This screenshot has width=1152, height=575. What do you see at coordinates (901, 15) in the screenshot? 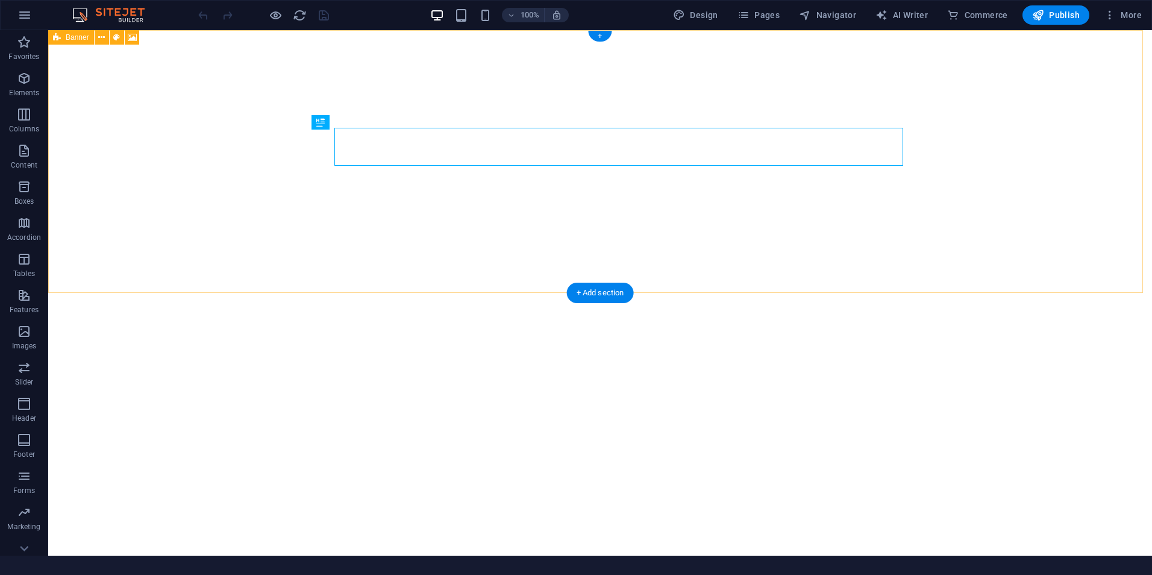
I see `button: AI Writer` at bounding box center [901, 15].